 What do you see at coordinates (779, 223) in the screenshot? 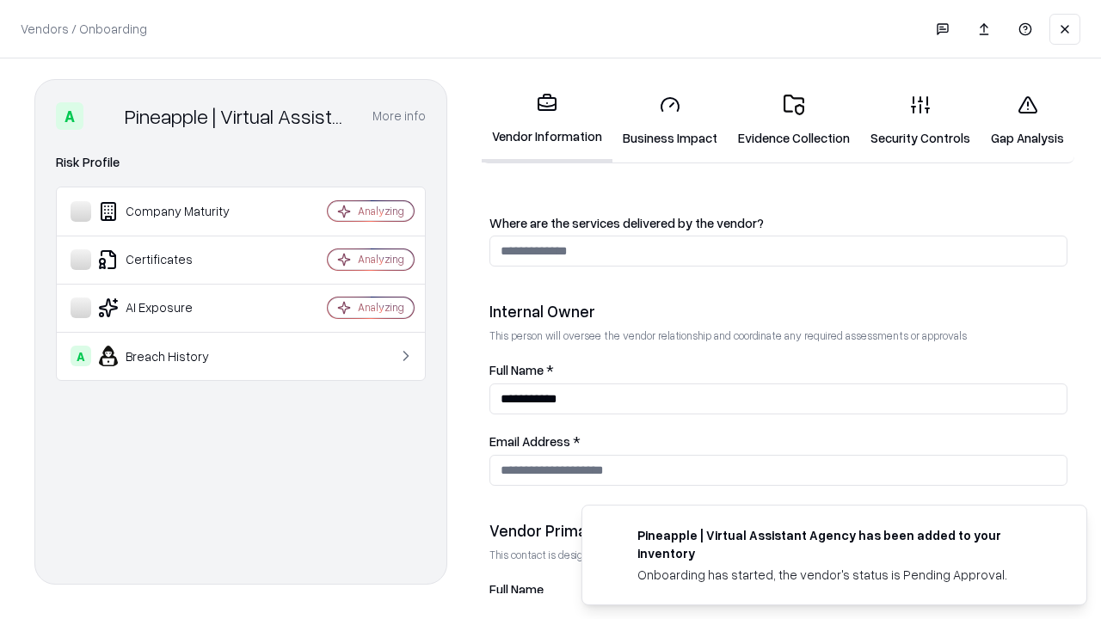
I see `label: Where are the services delivered by the vendor?` at bounding box center [779, 223].